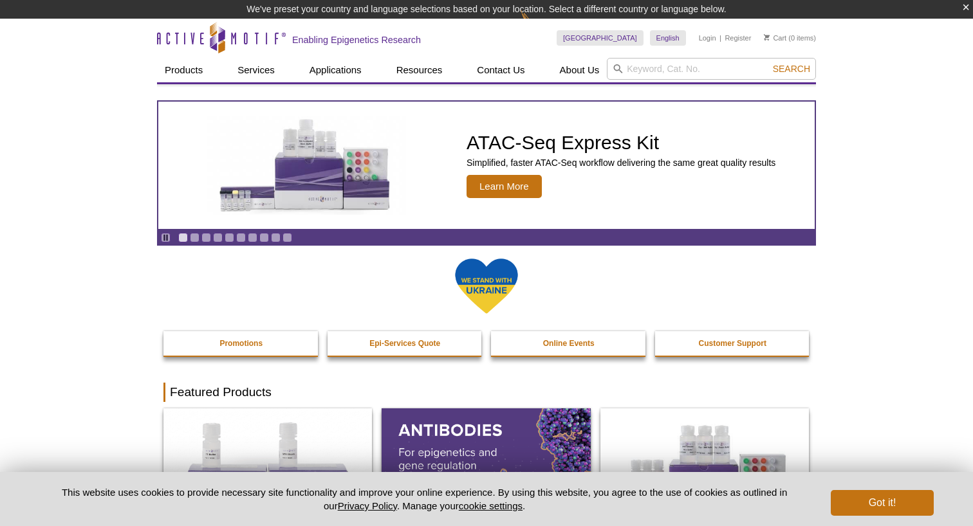  Describe the element at coordinates (486, 392) in the screenshot. I see `h2: Featured Products` at that location.